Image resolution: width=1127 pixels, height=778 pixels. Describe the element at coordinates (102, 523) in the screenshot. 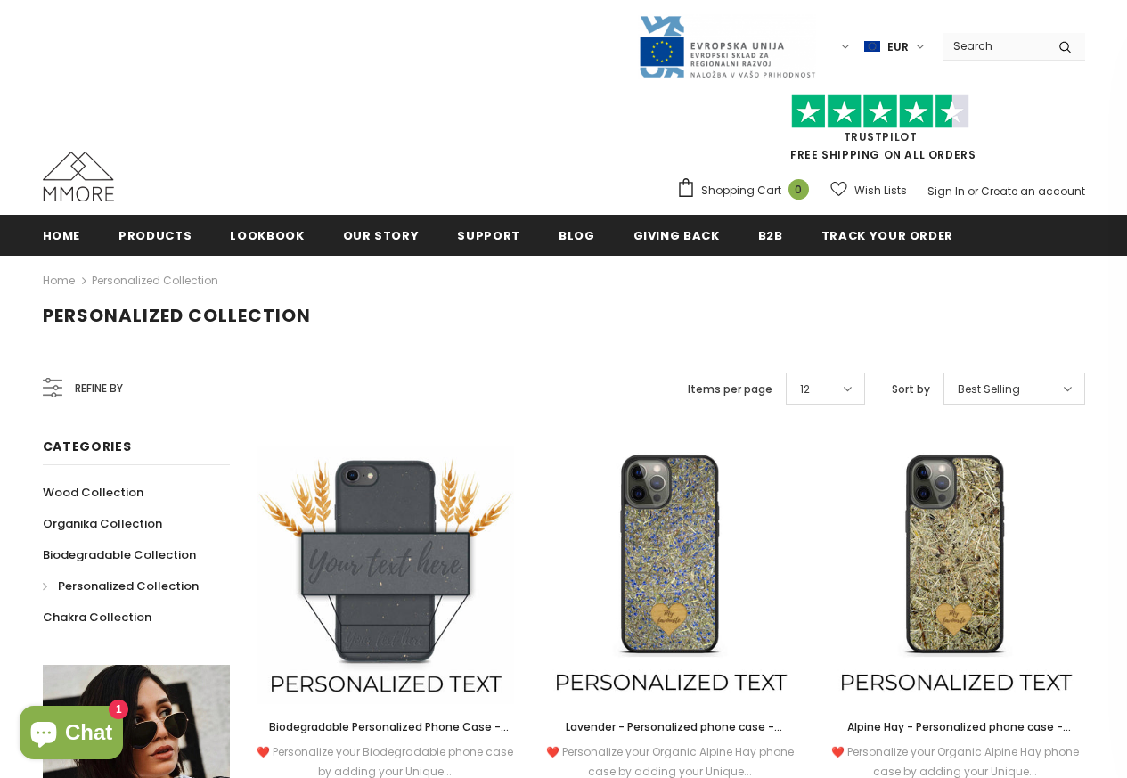

I see `a: Organika Collection` at that location.